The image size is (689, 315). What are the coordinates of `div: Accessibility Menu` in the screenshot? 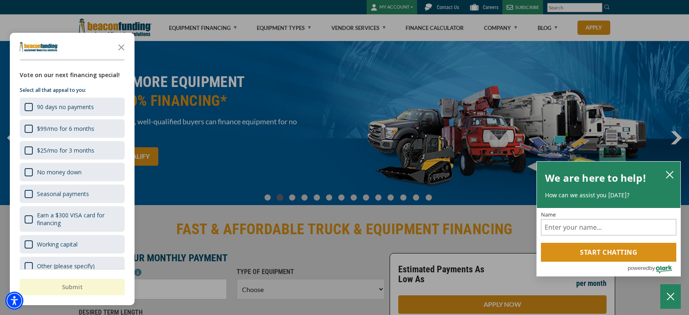 It's located at (14, 301).